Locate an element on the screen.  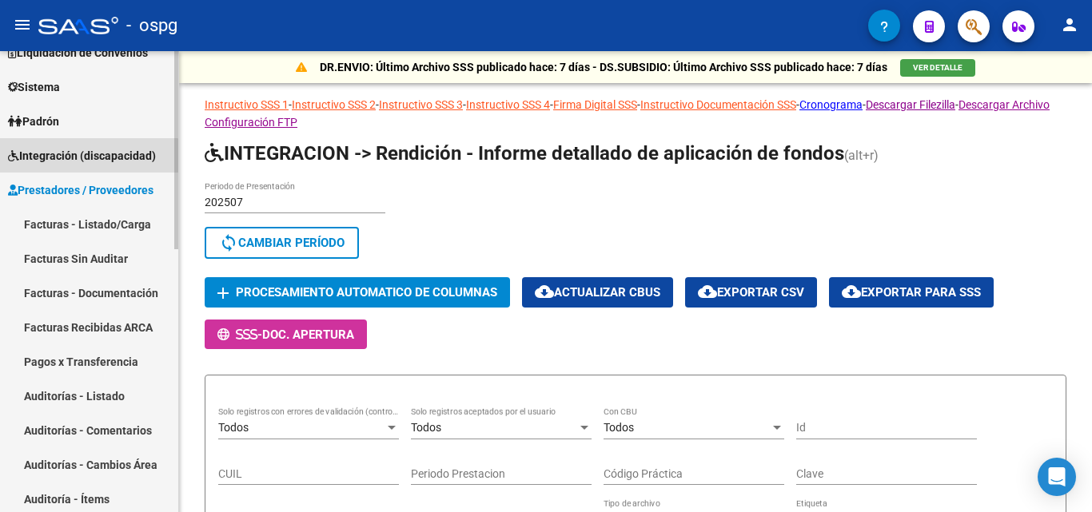
a: Instructivo SSS 4 is located at coordinates (508, 105).